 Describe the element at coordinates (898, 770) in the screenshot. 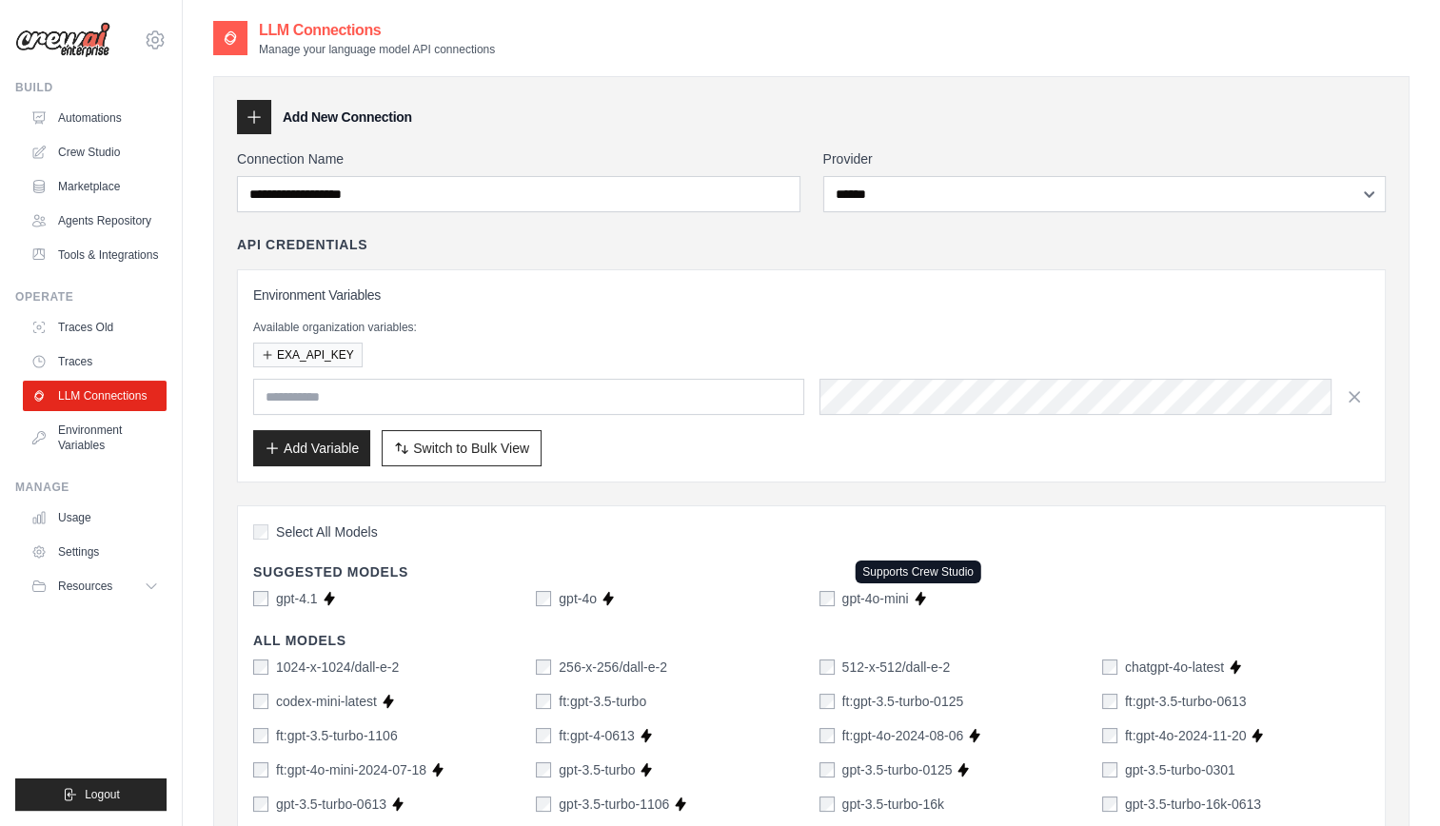

I see `label: gpt-3.5-turbo-0125` at that location.